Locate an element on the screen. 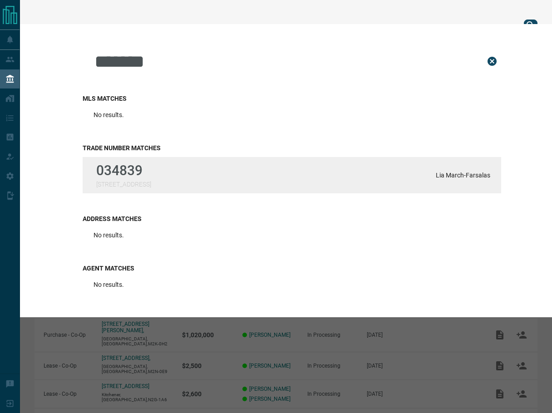  p: Lia March-Farsalas is located at coordinates (463, 175).